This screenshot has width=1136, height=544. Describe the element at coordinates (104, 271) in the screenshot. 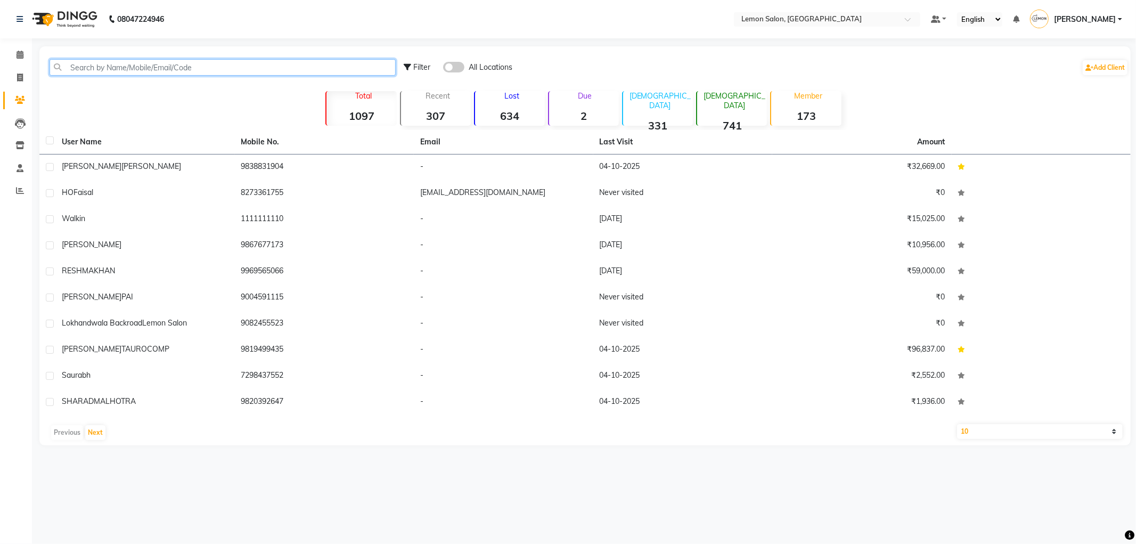

I see `span: KHAN` at that location.